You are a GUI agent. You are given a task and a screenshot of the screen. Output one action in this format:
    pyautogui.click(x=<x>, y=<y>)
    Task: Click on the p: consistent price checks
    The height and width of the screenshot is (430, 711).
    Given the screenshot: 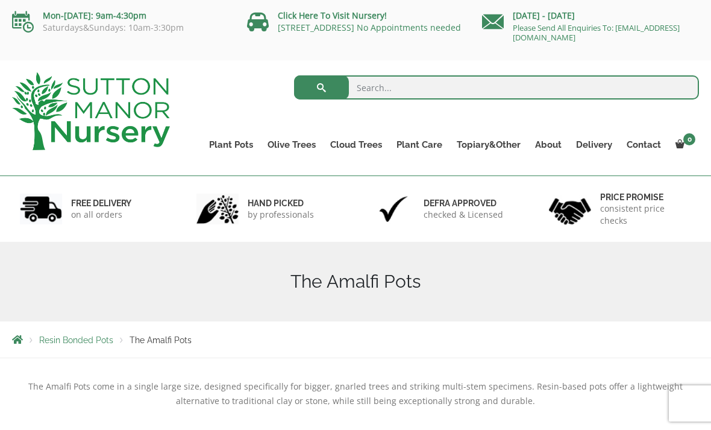 What is the action you would take?
    pyautogui.click(x=646, y=215)
    